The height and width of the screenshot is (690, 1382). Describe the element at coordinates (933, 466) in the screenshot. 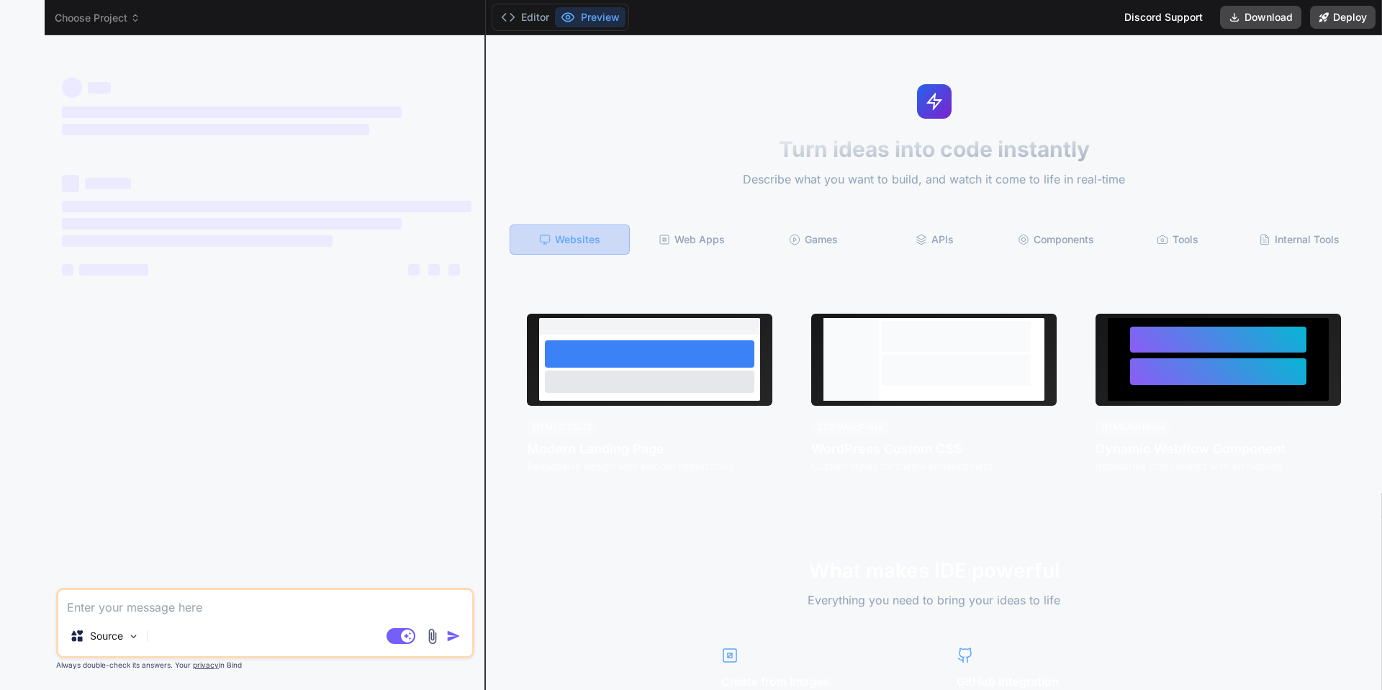

I see `p: Custom styles for theme enhancement` at that location.